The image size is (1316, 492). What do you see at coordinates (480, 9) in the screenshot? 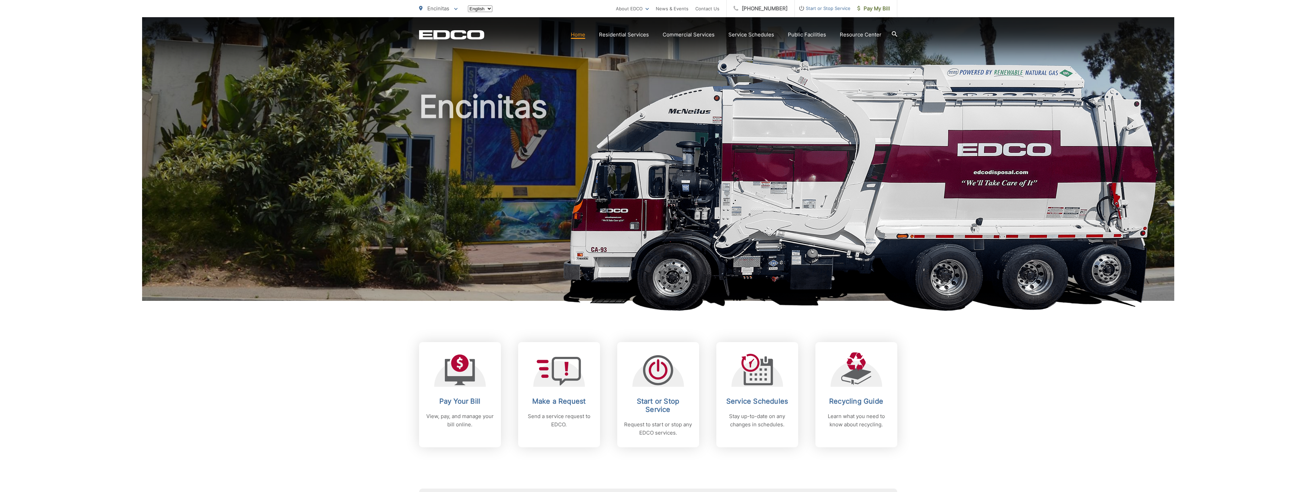
I see `select: Select a language` at bounding box center [480, 9].